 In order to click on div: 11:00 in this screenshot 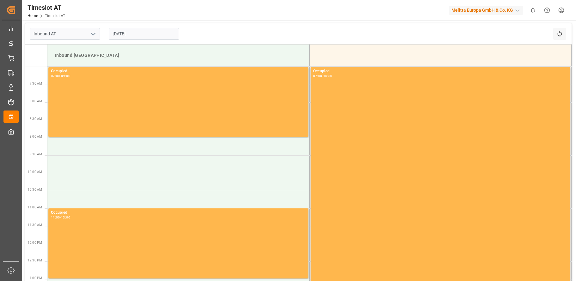, I will do `click(55, 217)`.